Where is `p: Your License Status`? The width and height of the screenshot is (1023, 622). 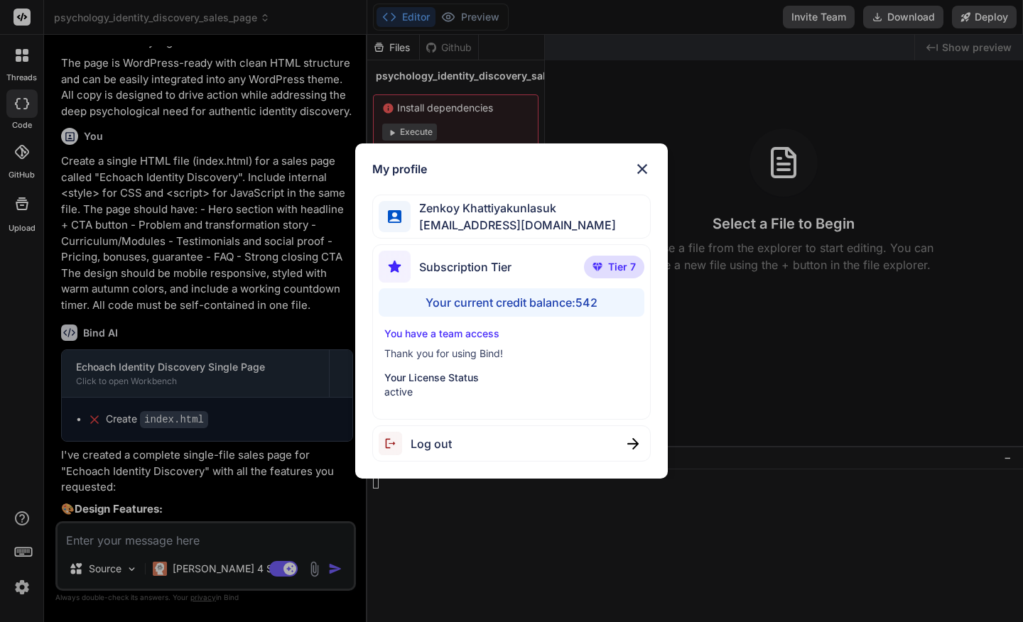
p: Your License Status is located at coordinates (511, 378).